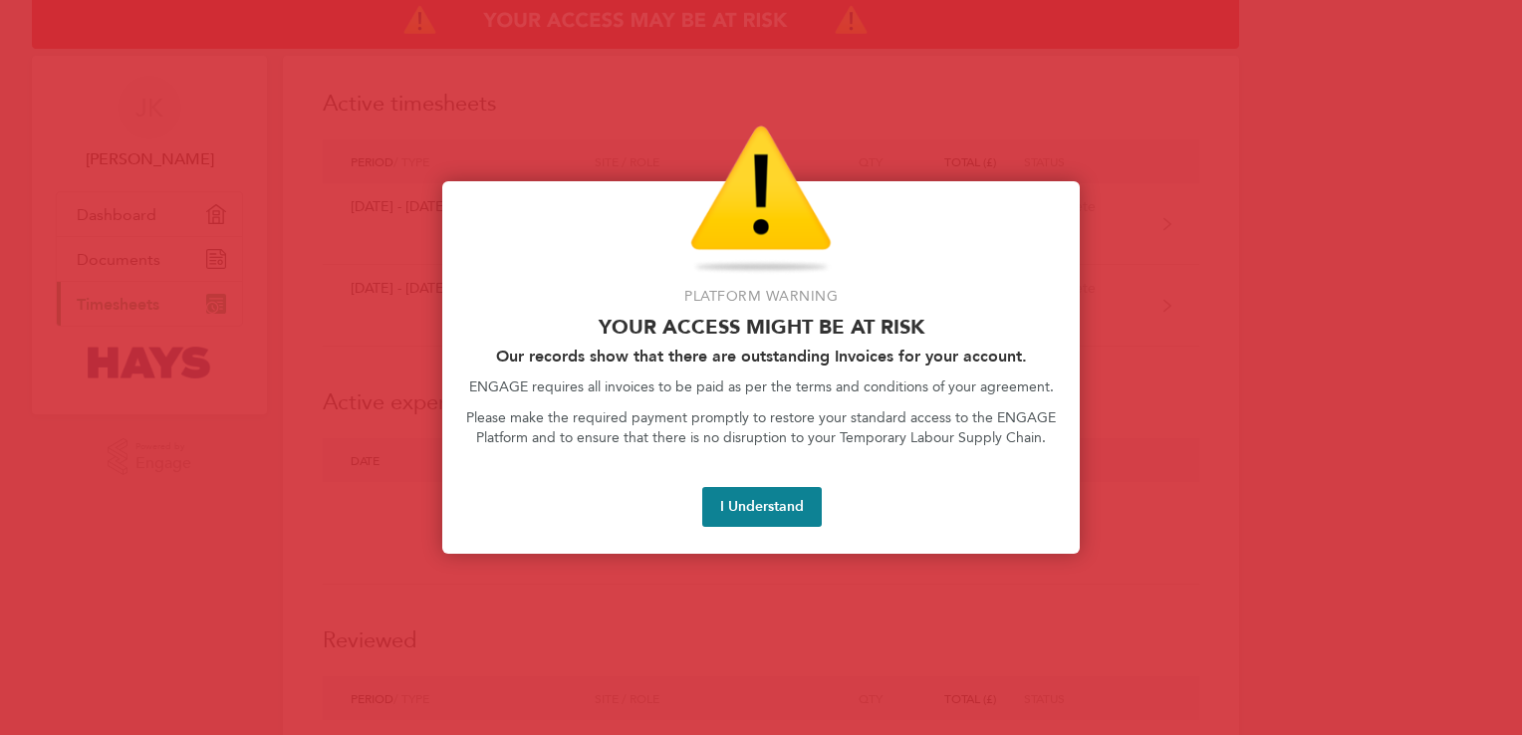 The image size is (1522, 735). What do you see at coordinates (761, 297) in the screenshot?
I see `p: Platform Warning` at bounding box center [761, 297].